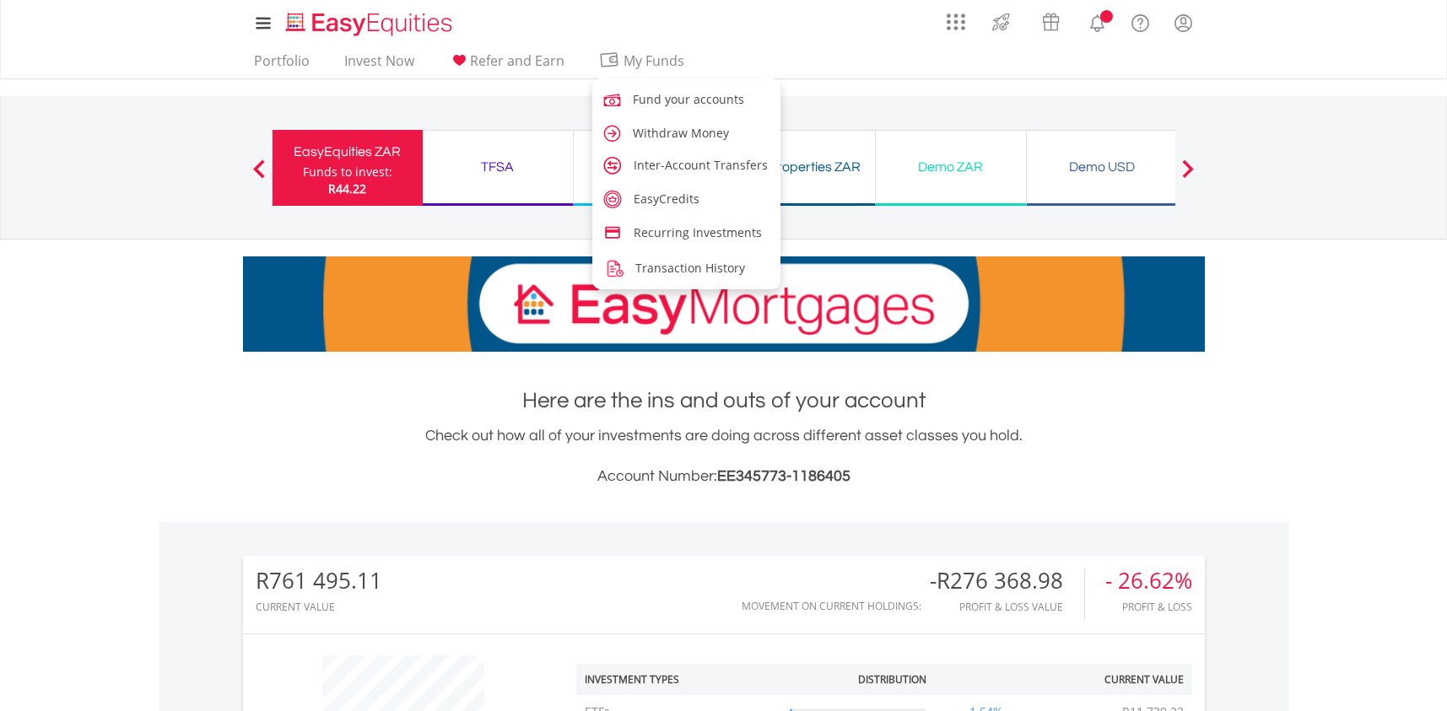 This screenshot has height=711, width=1447. What do you see at coordinates (654, 61) in the screenshot?
I see `span: My Funds` at bounding box center [654, 61].